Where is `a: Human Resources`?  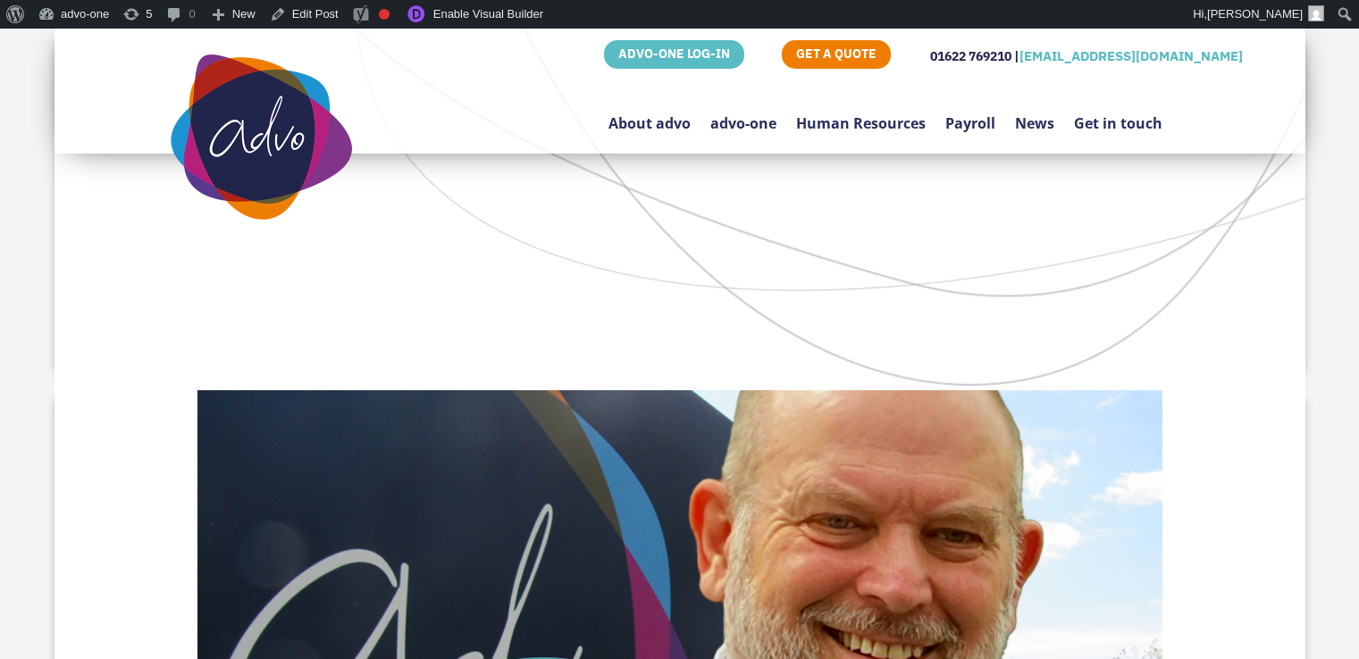 a: Human Resources is located at coordinates (860, 114).